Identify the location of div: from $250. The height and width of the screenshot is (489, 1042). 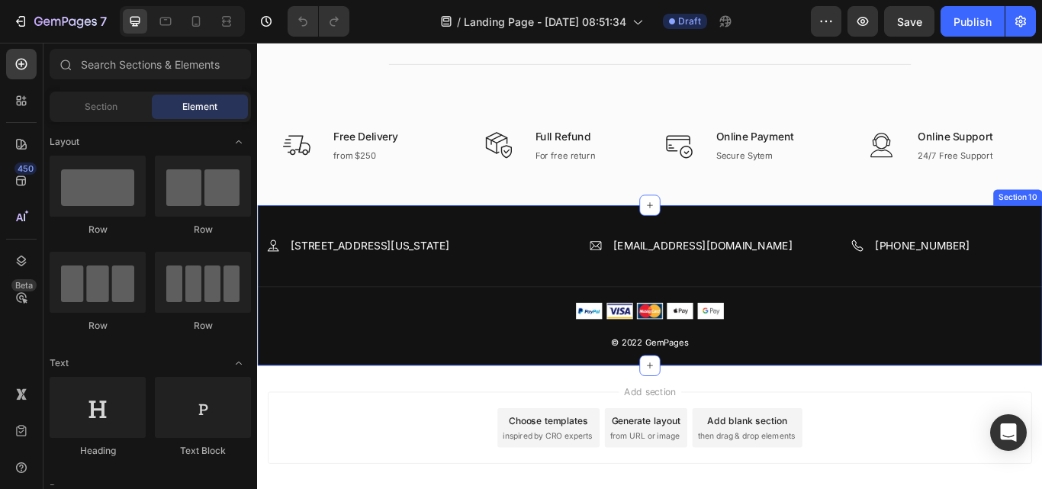
(145, 133).